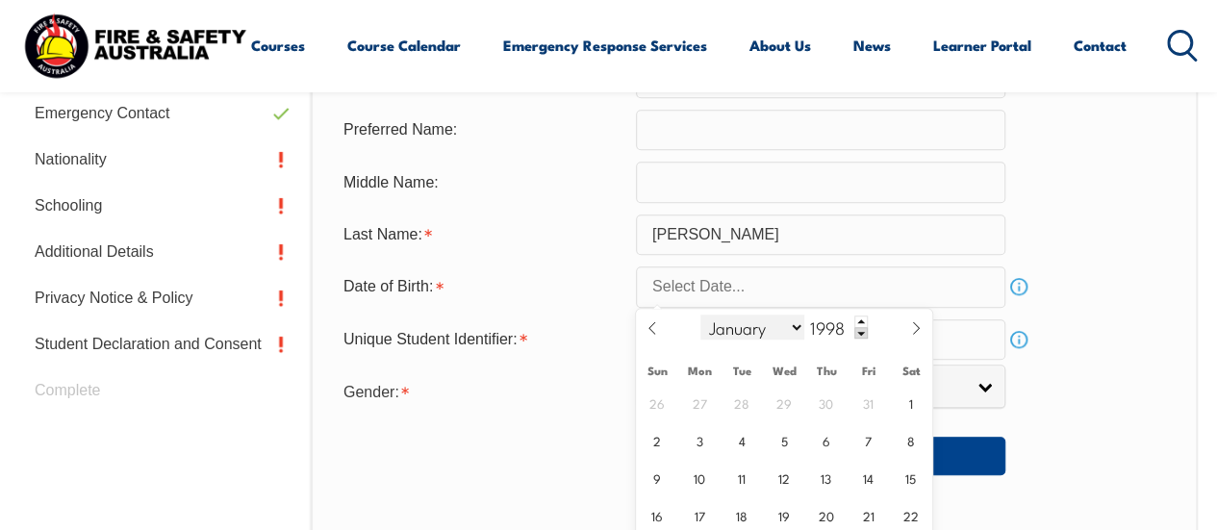 The image size is (1217, 530). I want to click on span: August 2, 1998, so click(656, 440).